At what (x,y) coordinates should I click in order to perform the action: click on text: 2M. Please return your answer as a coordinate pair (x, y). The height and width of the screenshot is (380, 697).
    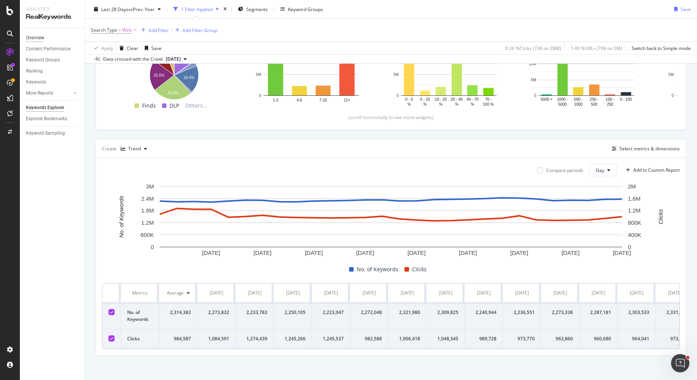
    Looking at the image, I should click on (632, 186).